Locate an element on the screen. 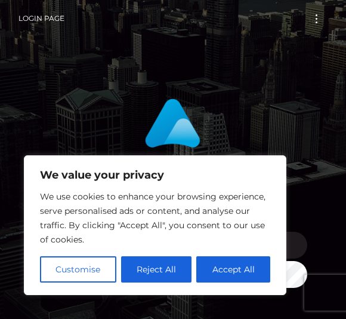 The image size is (346, 319). p: We use cookies to enhance your browsing experience, serve personalised ads or content, and analys... is located at coordinates (155, 218).